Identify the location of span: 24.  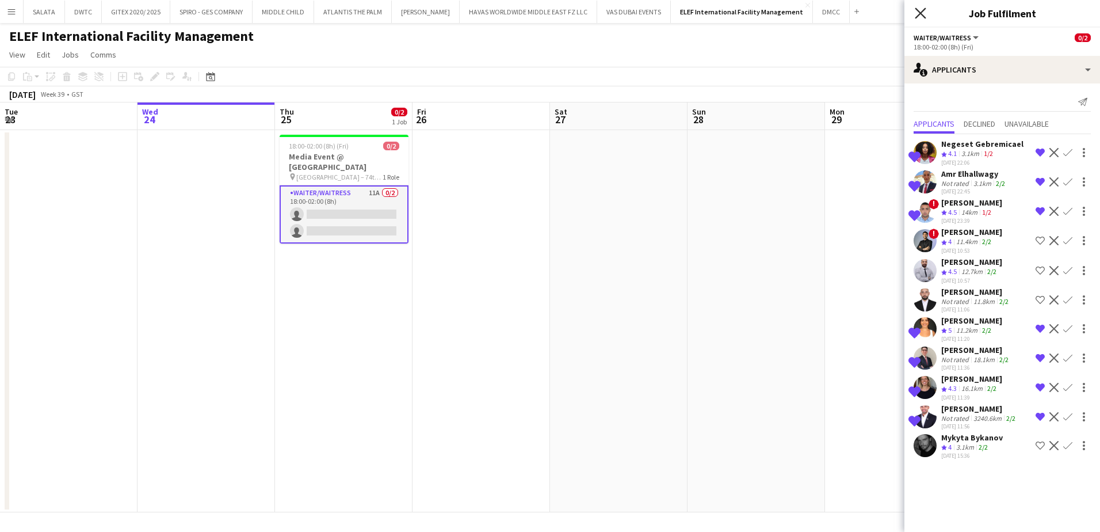
(149, 119).